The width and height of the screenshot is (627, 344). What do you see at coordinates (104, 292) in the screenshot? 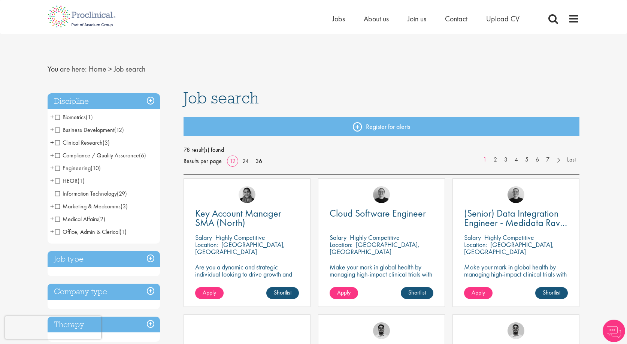
I see `h3: Company type` at bounding box center [104, 292].